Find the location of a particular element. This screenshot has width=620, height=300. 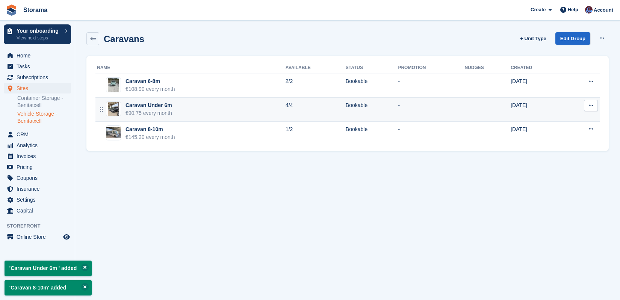

span: Coupons is located at coordinates (39, 178).